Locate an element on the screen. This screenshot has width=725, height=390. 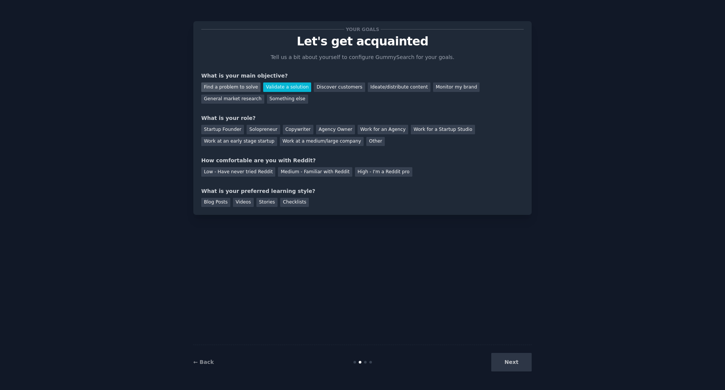
div: Ideate/distribute content is located at coordinates (399, 87).